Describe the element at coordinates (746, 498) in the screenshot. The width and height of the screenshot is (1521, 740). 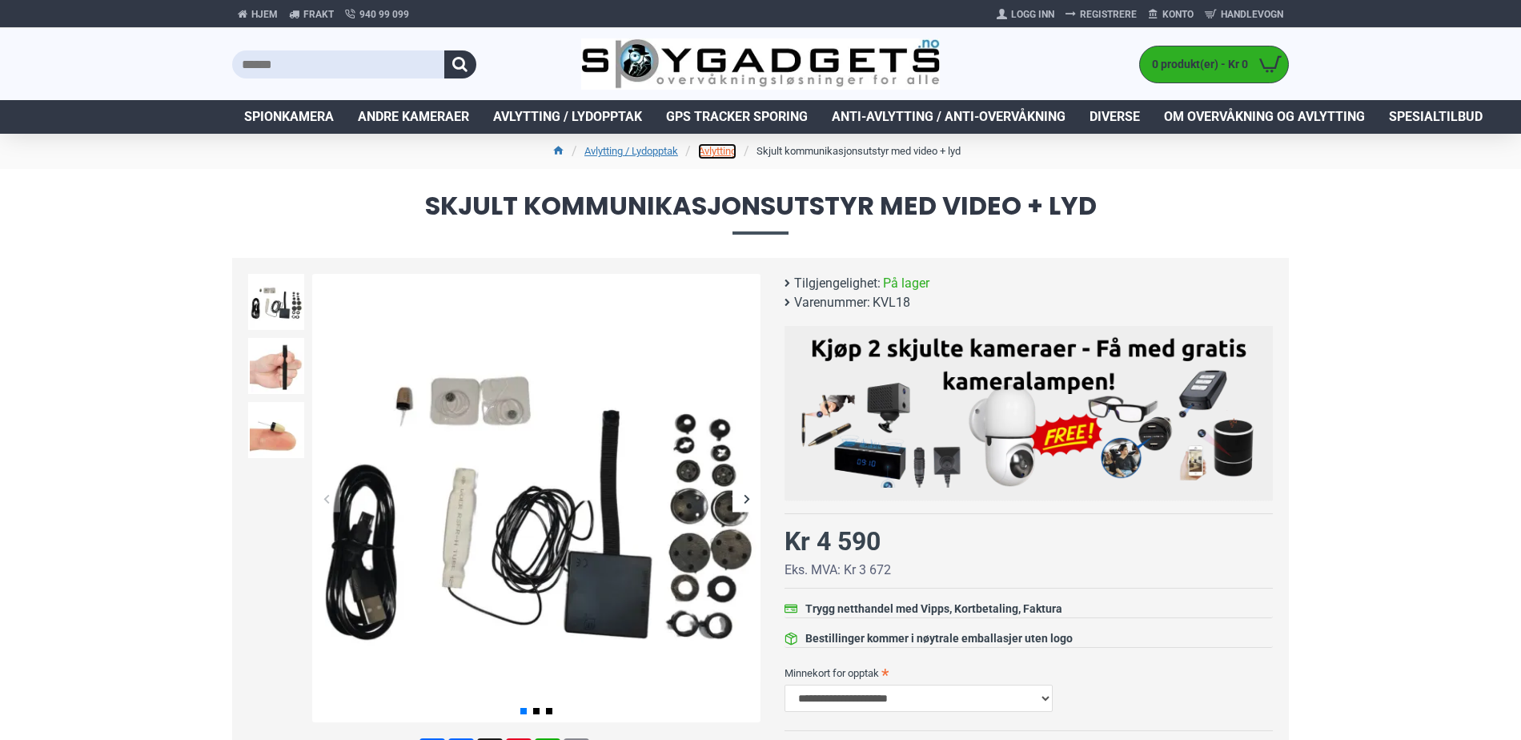
I see `div: Next slide` at that location.